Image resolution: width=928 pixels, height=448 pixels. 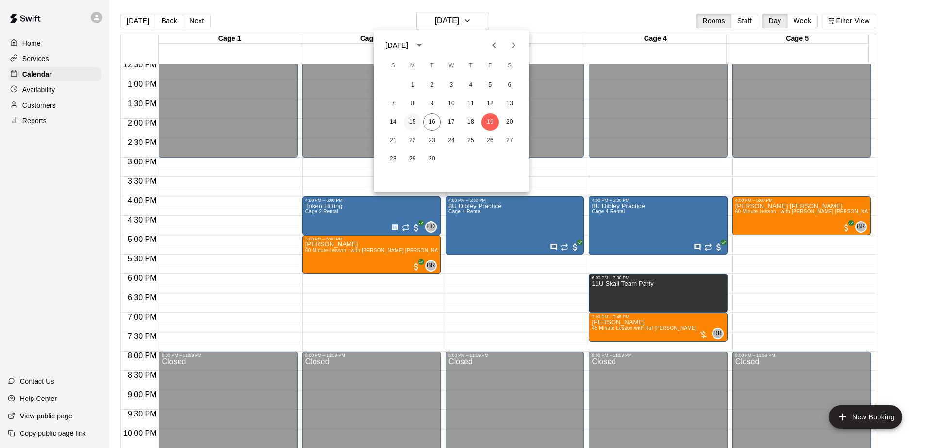 I want to click on button: 7, so click(x=393, y=104).